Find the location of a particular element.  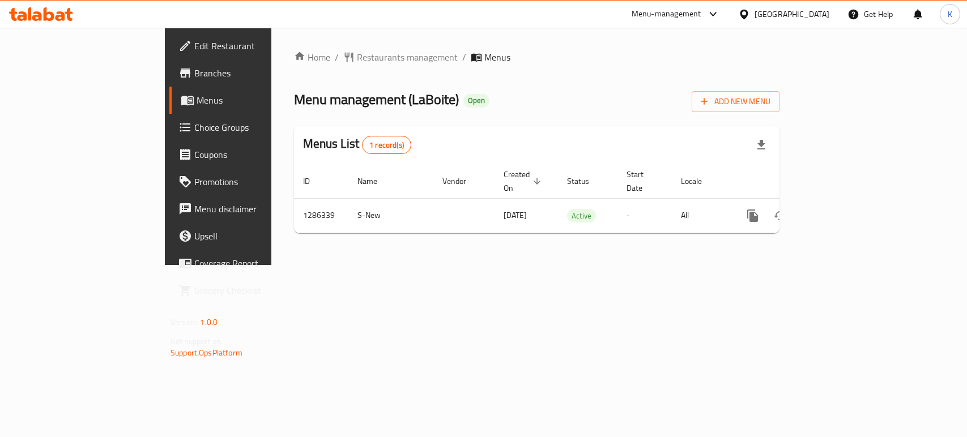

td: All is located at coordinates (701, 215).